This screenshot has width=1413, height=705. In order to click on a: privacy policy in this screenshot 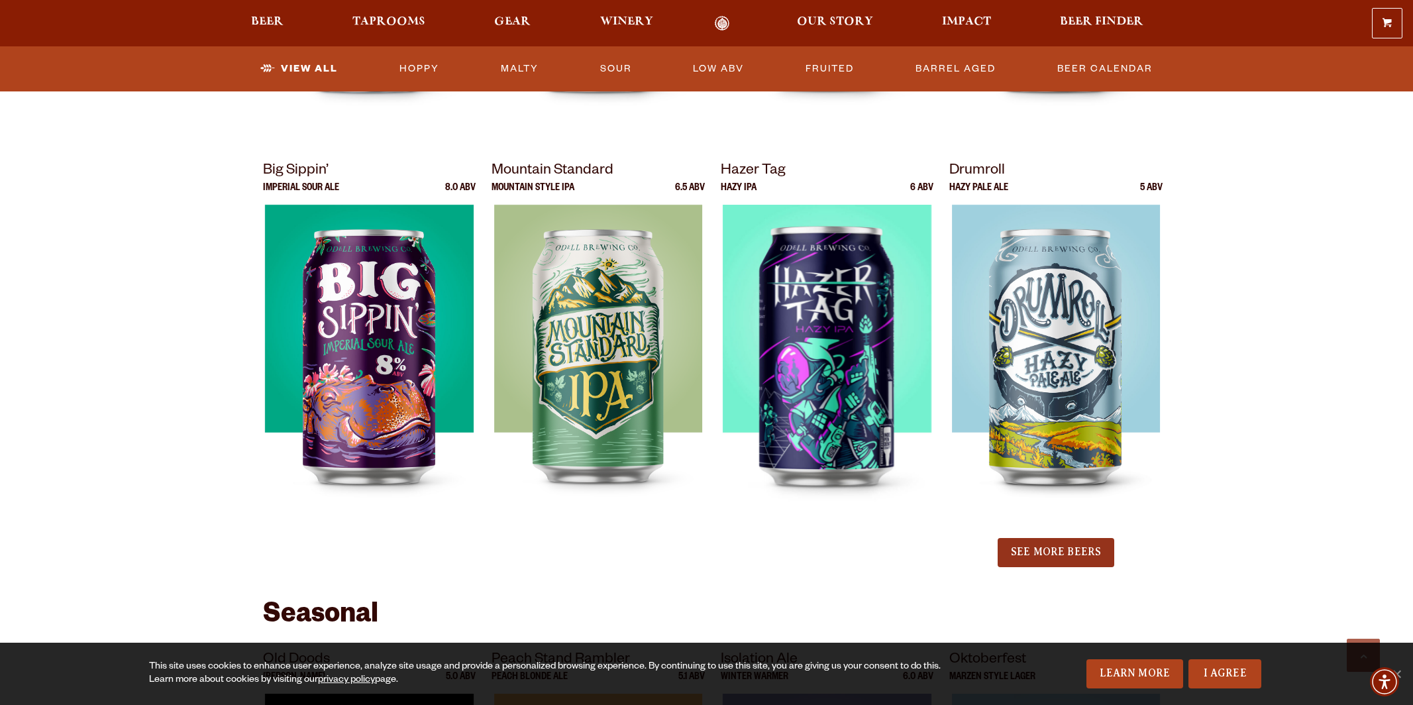, I will do `click(346, 680)`.